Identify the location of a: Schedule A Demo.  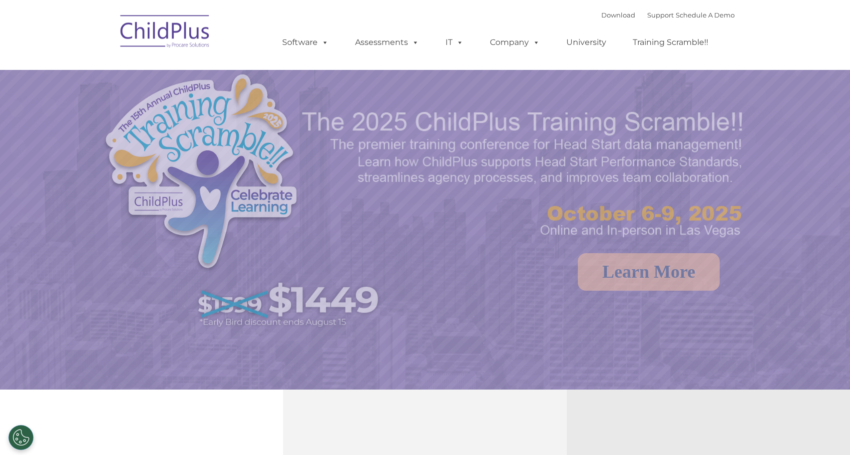
(705, 15).